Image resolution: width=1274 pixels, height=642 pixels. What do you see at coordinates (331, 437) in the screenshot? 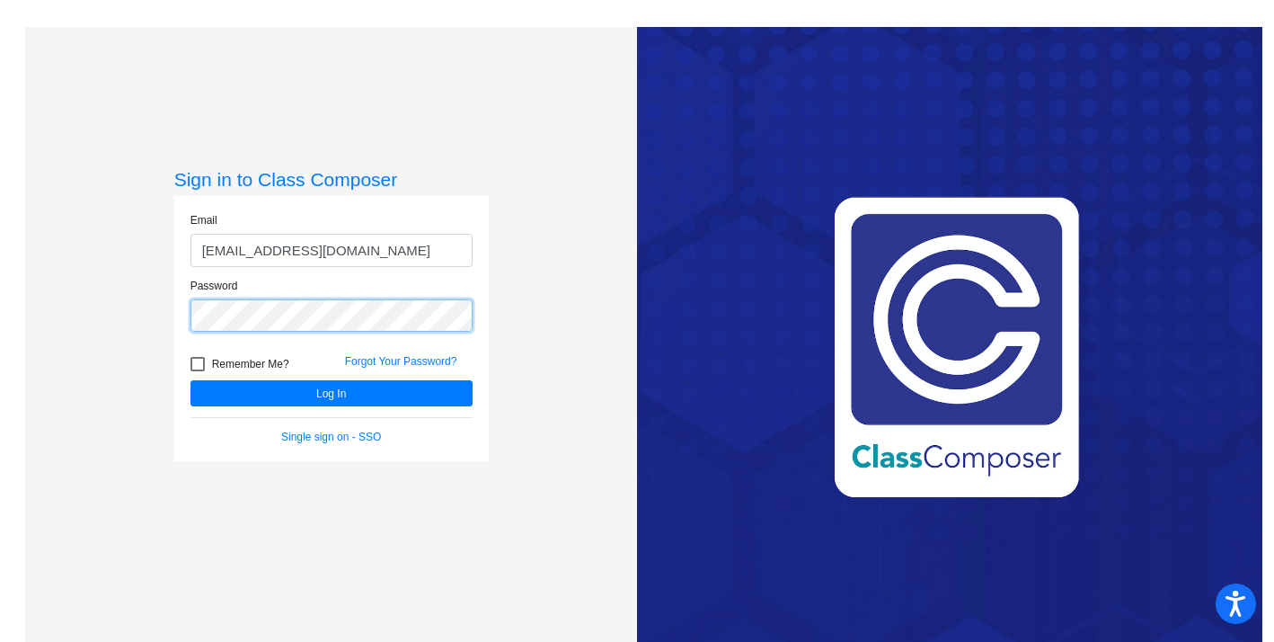
I see `a: Single sign on - SSO` at bounding box center [331, 437].